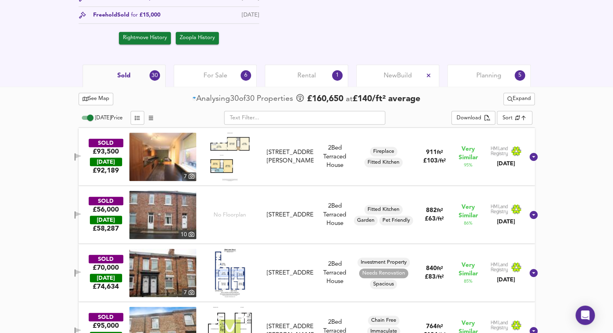 This screenshot has height=333, width=613. I want to click on span: £ 160,650, so click(325, 99).